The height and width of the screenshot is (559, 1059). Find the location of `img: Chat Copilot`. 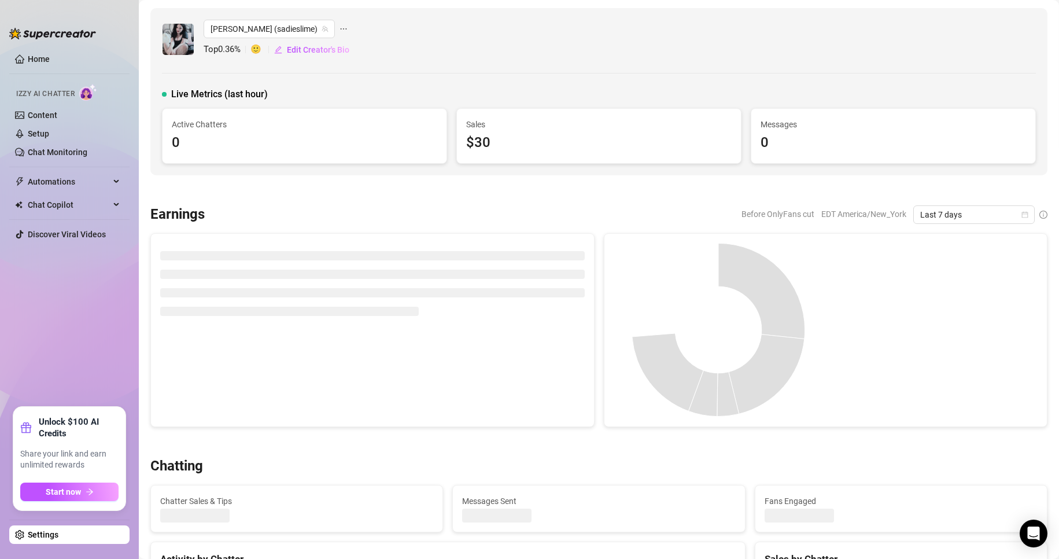

img: Chat Copilot is located at coordinates (19, 205).